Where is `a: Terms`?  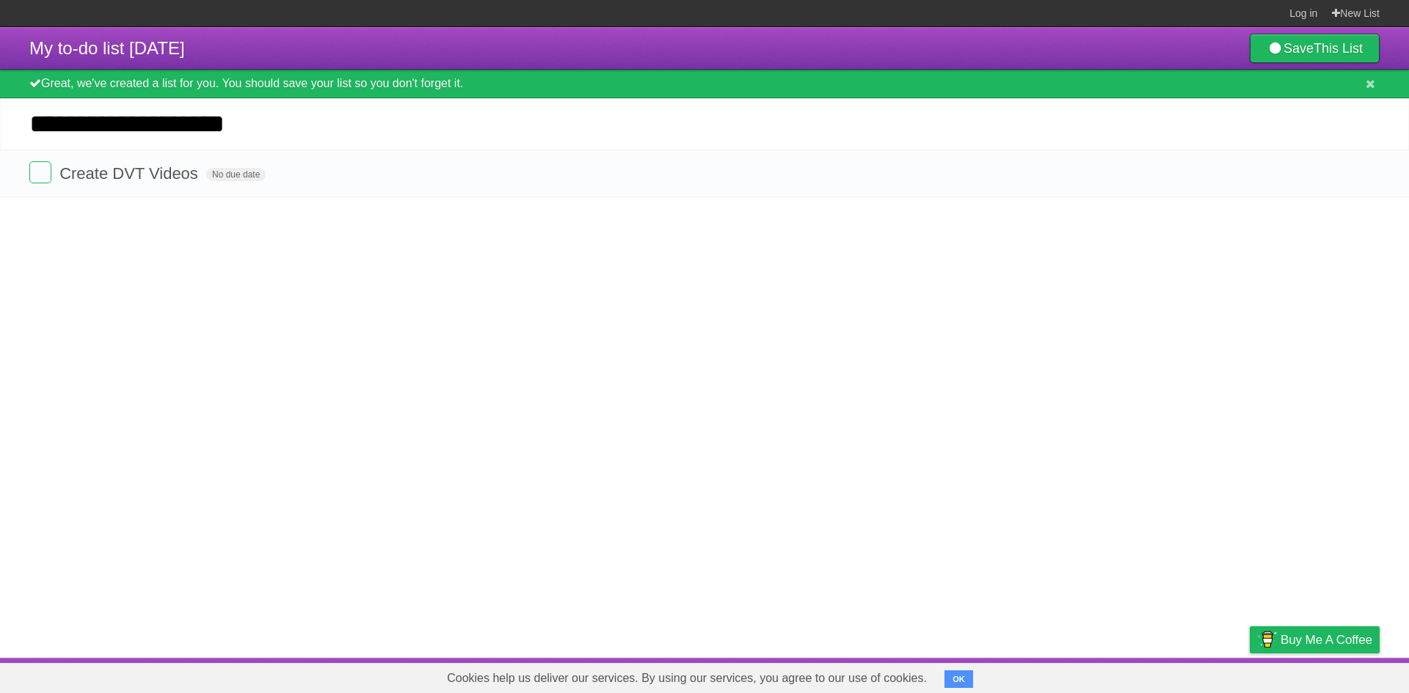 a: Terms is located at coordinates (1197, 676).